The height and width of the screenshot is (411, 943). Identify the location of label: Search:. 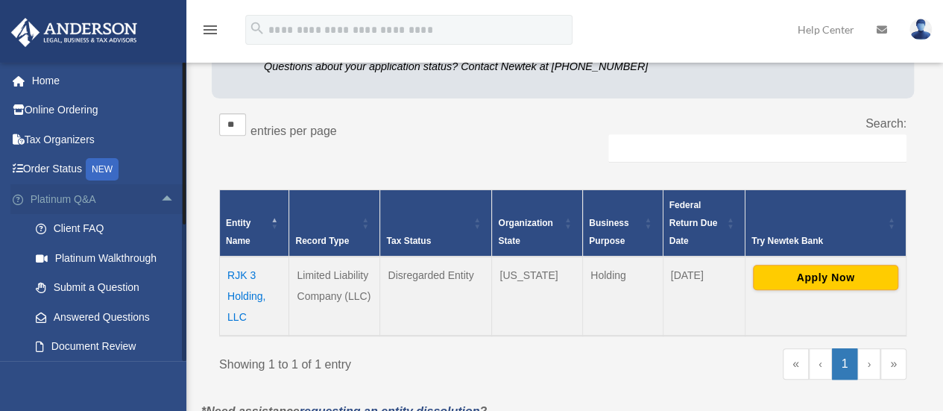
(886, 123).